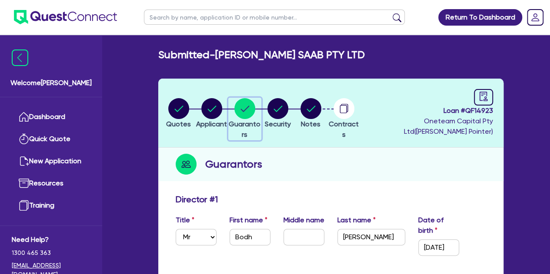  Describe the element at coordinates (343, 129) in the screenshot. I see `span: Contracts` at that location.